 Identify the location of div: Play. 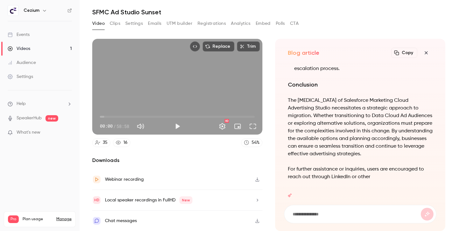
(178, 126).